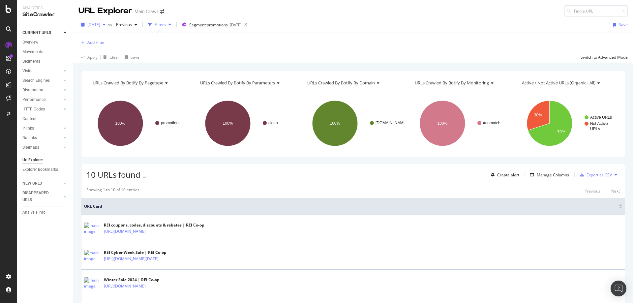  What do you see at coordinates (113, 191) in the screenshot?
I see `div: Showing 1 to 10 of 10 entries` at bounding box center [113, 191].